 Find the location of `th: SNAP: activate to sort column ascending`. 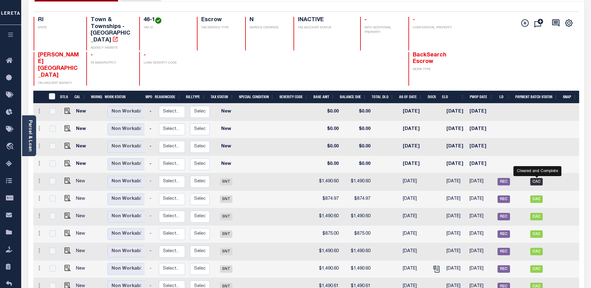

th: SNAP: activate to sort column ascending is located at coordinates (570, 97).